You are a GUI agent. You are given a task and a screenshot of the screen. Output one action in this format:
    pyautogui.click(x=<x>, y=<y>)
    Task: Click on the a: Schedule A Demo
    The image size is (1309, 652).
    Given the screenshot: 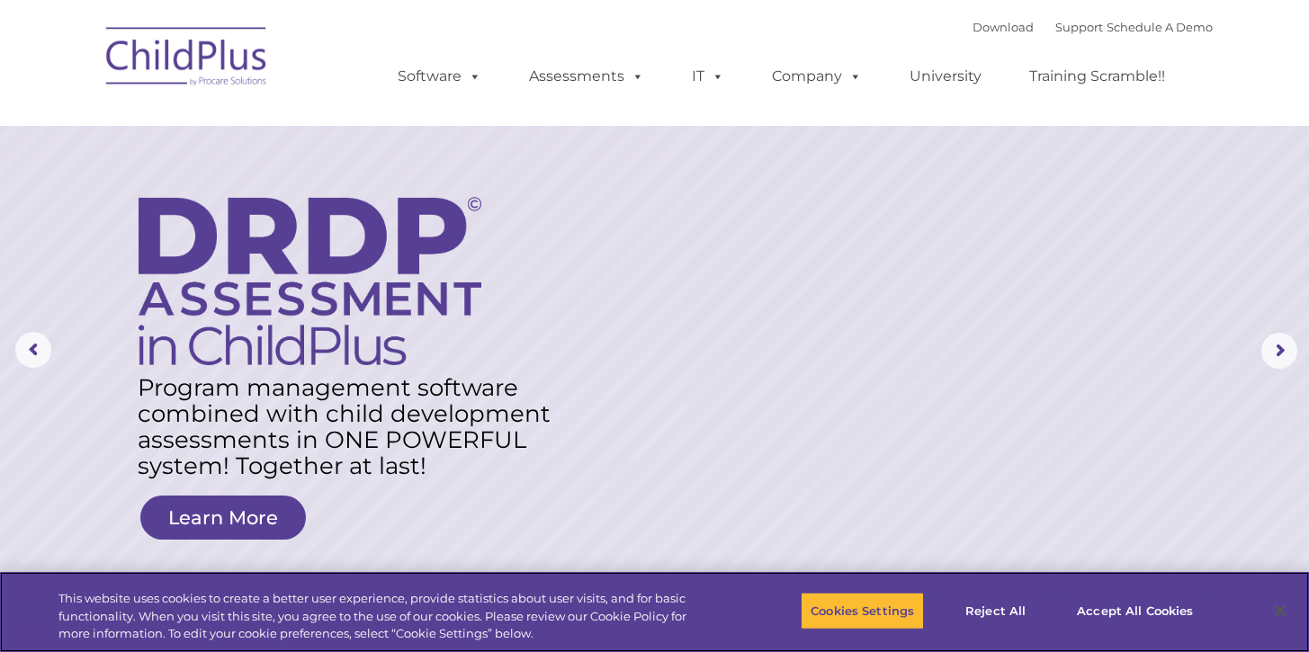 What is the action you would take?
    pyautogui.click(x=1159, y=27)
    